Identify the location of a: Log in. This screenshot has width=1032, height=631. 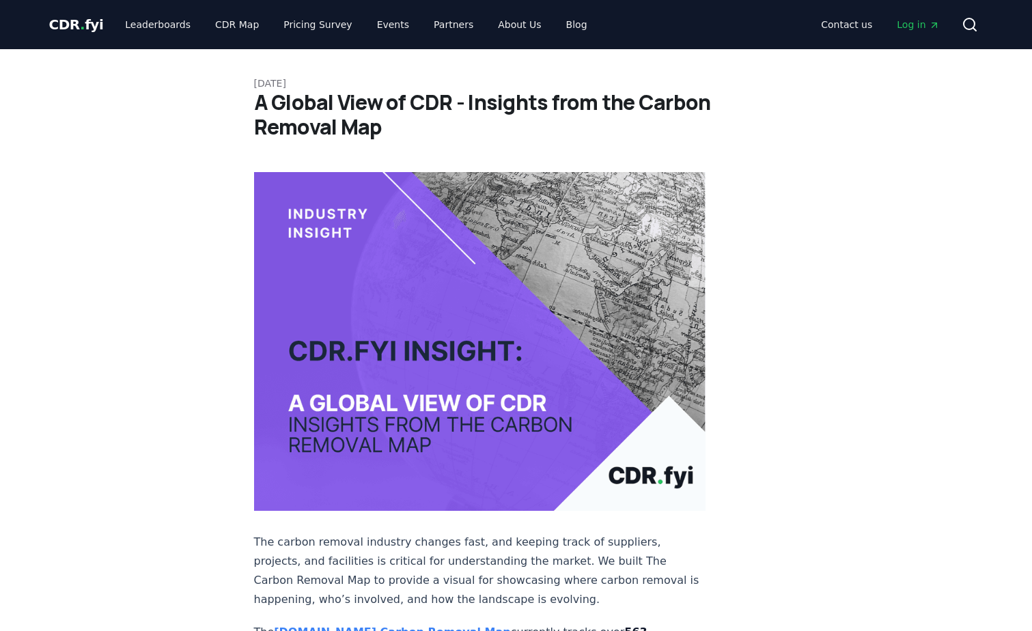
(918, 25).